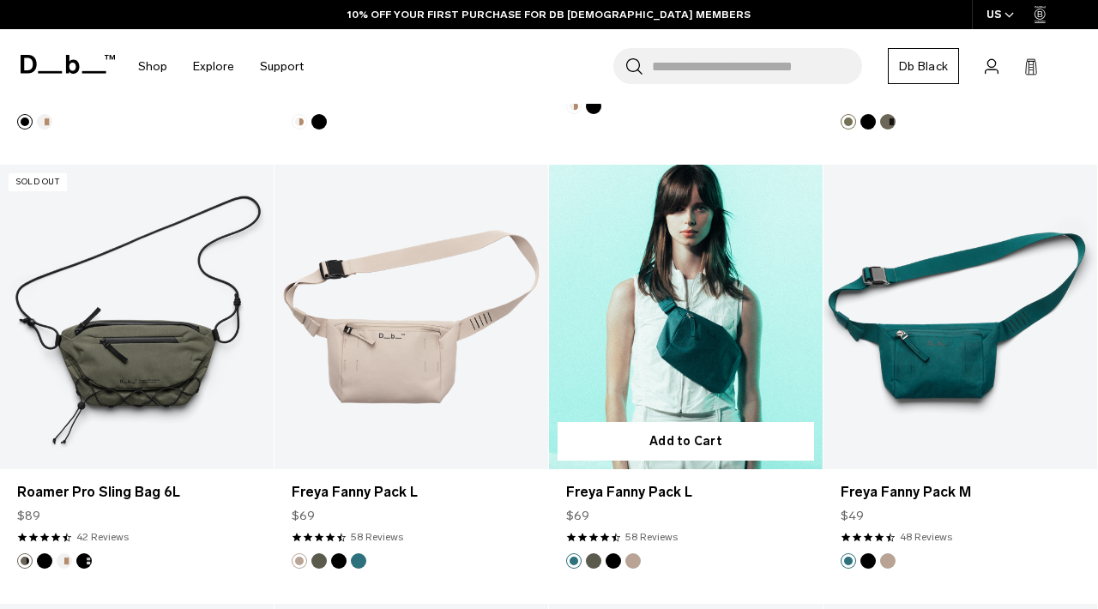 The image size is (1098, 609). I want to click on nav: Main Navigation, so click(221, 66).